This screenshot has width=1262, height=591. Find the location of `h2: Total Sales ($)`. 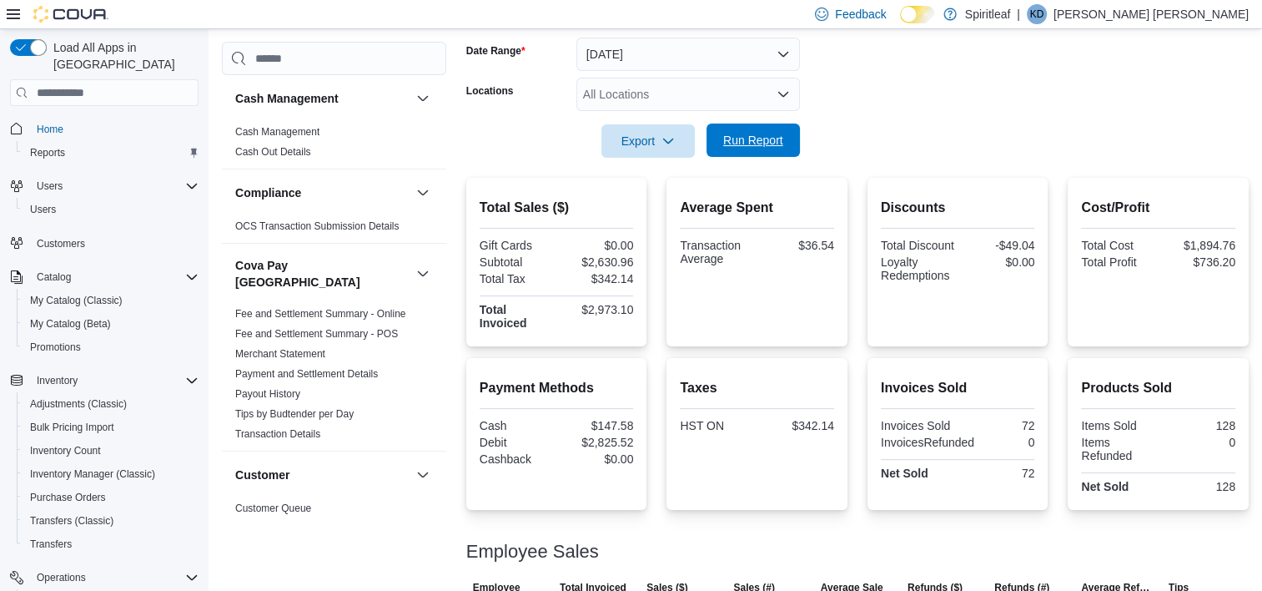

h2: Total Sales ($) is located at coordinates (556, 208).